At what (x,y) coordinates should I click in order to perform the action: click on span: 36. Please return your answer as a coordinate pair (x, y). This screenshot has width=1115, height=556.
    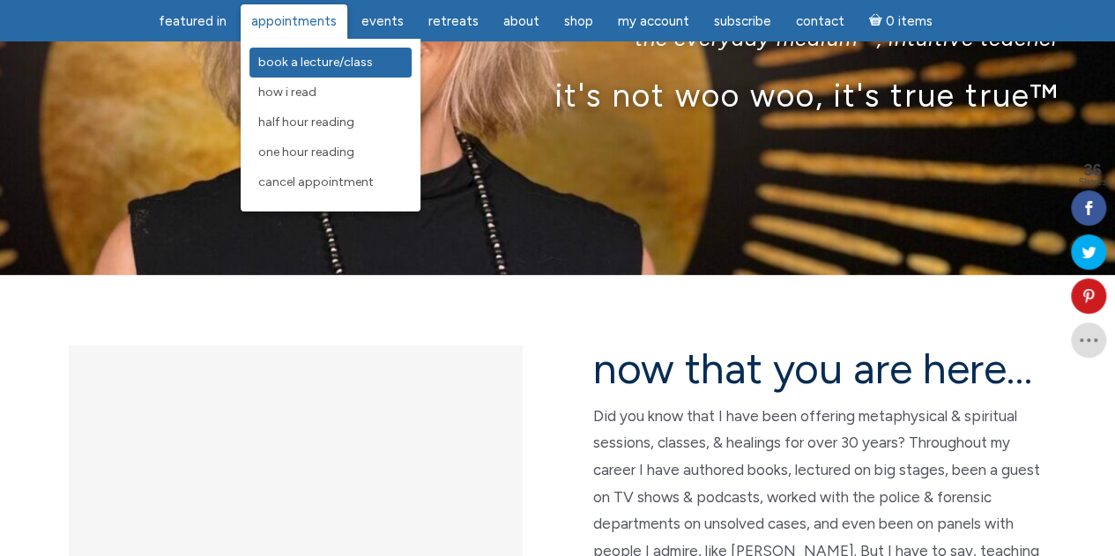
    Looking at the image, I should click on (1092, 170).